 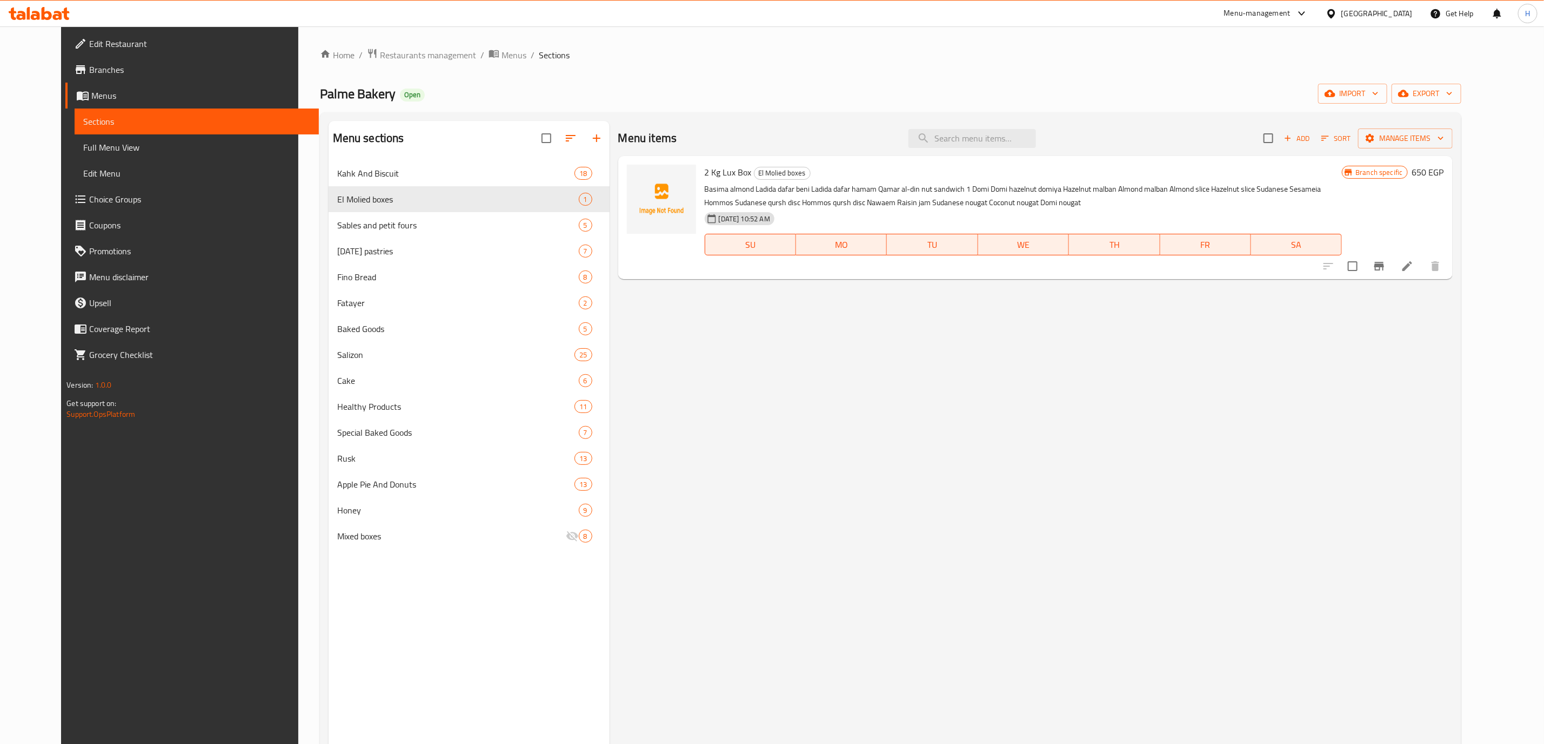 I want to click on span: Healthy Products, so click(x=456, y=407).